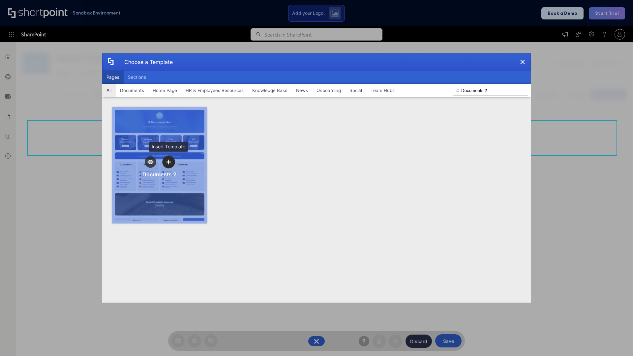 This screenshot has width=633, height=356. What do you see at coordinates (356, 90) in the screenshot?
I see `button: Social` at bounding box center [356, 90].